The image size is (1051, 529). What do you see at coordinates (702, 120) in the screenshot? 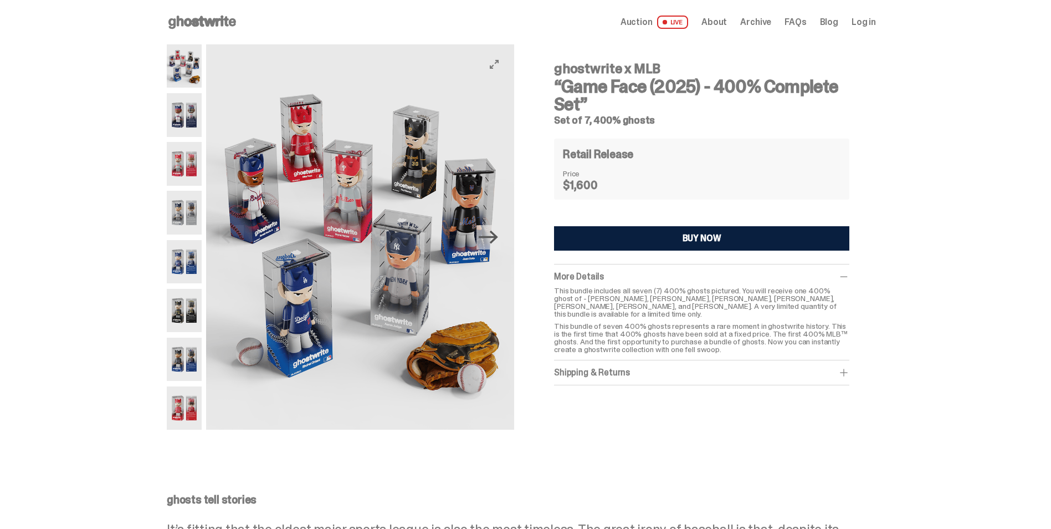
I see `h5: Set of 7, 400% ghosts` at bounding box center [702, 120].